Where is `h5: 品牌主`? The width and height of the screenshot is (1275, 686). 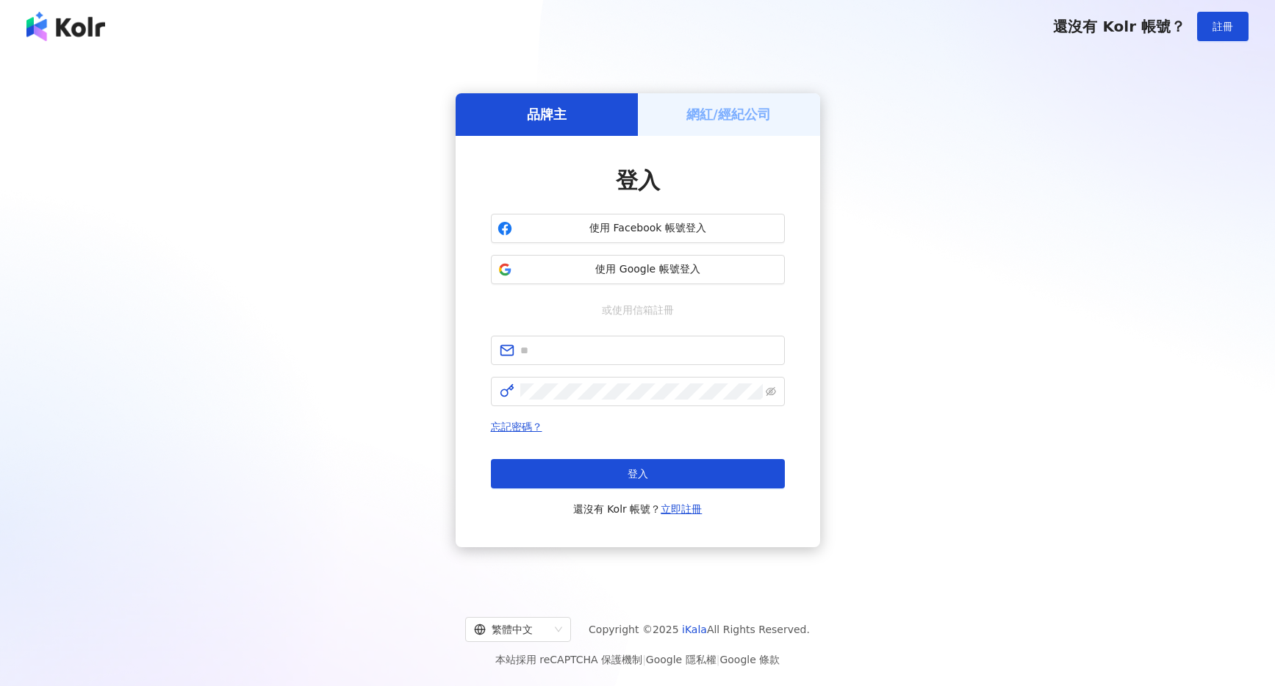 h5: 品牌主 is located at coordinates (547, 114).